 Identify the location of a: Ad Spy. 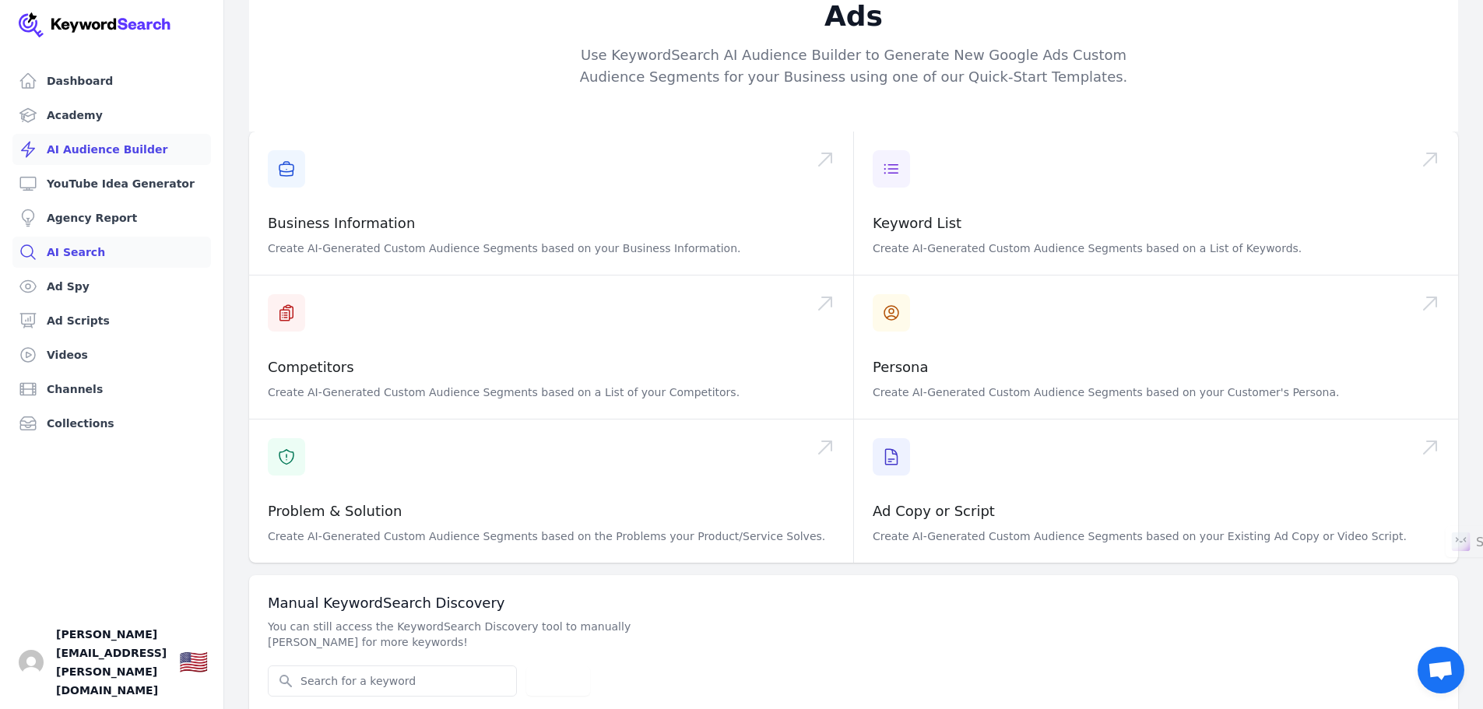
(111, 287).